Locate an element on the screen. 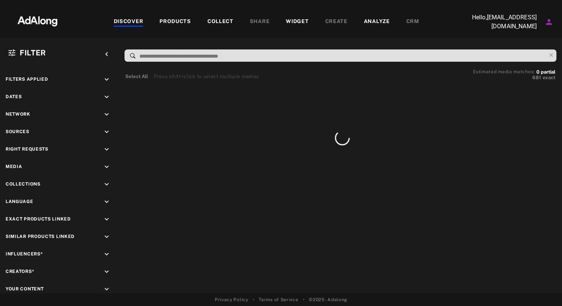 This screenshot has height=306, width=562. a: Terms of Service is located at coordinates (278, 299).